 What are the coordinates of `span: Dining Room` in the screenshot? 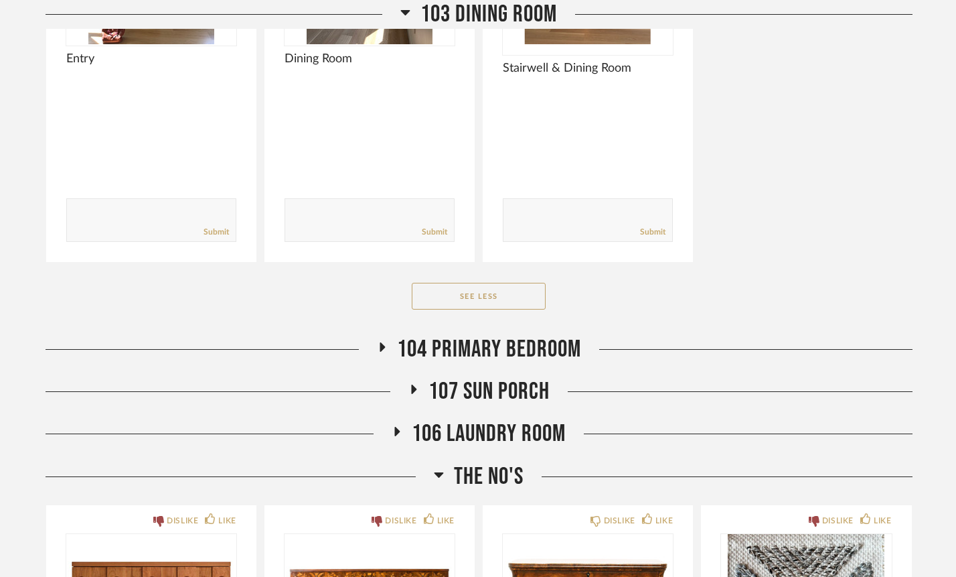 It's located at (370, 59).